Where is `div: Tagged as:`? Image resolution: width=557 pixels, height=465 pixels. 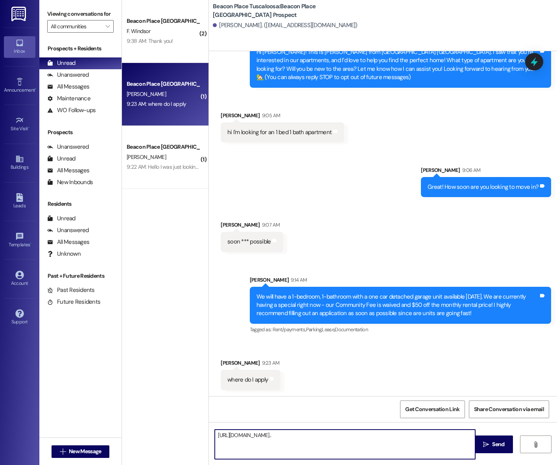 div: Tagged as: is located at coordinates (400, 329).